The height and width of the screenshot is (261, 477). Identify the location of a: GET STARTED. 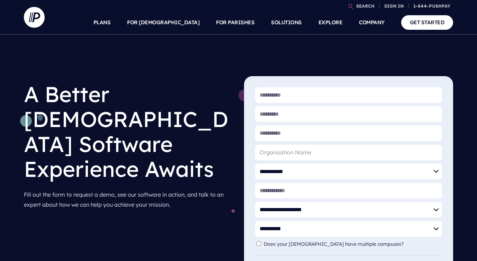
(427, 22).